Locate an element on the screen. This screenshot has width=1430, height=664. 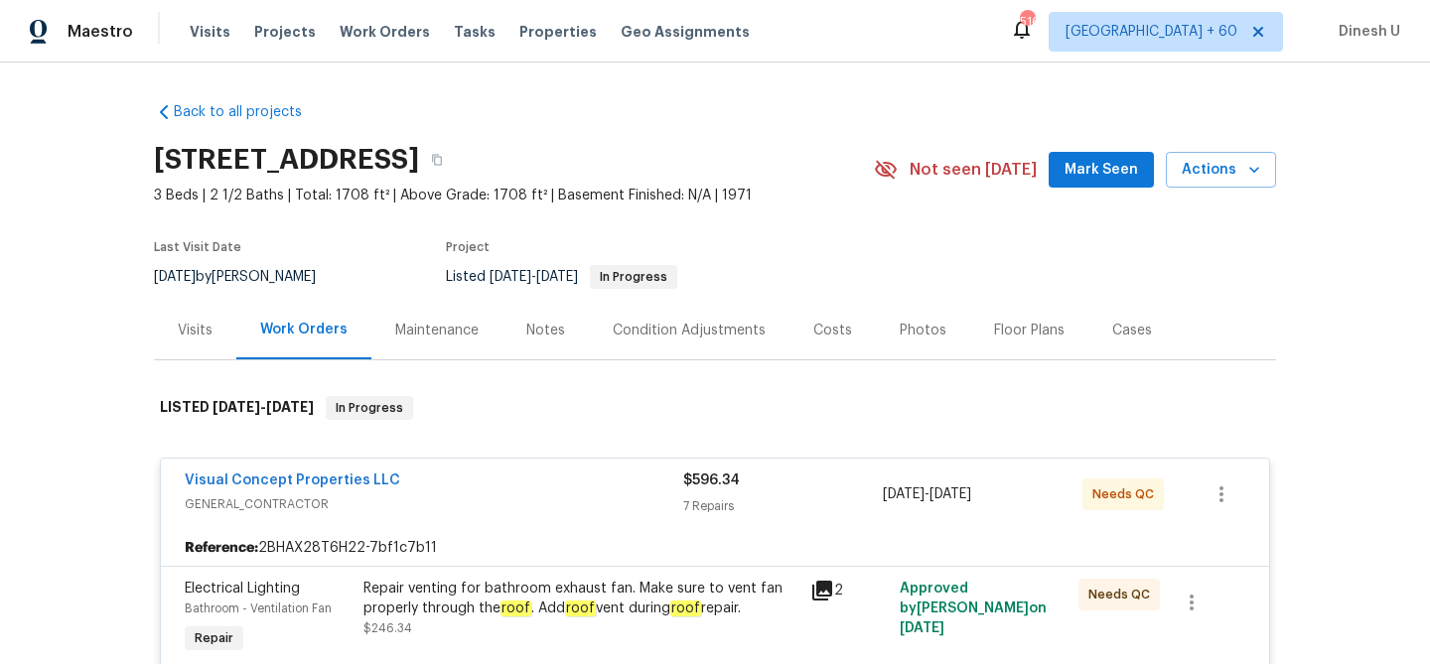
span: Geo Assignments is located at coordinates (685, 32).